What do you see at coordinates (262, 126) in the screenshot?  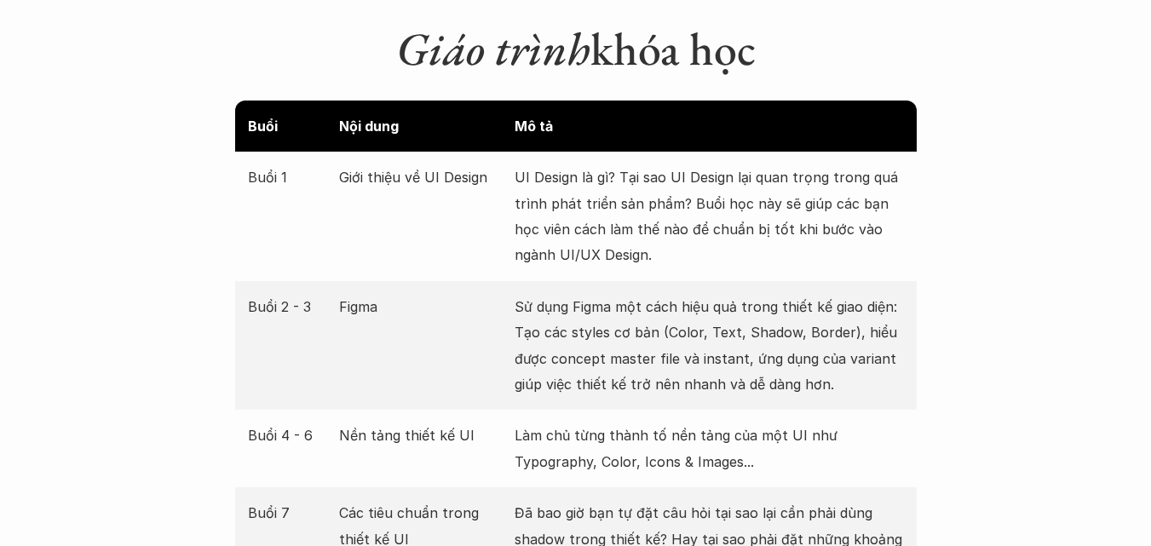 I see `strong: Buổi` at bounding box center [262, 126].